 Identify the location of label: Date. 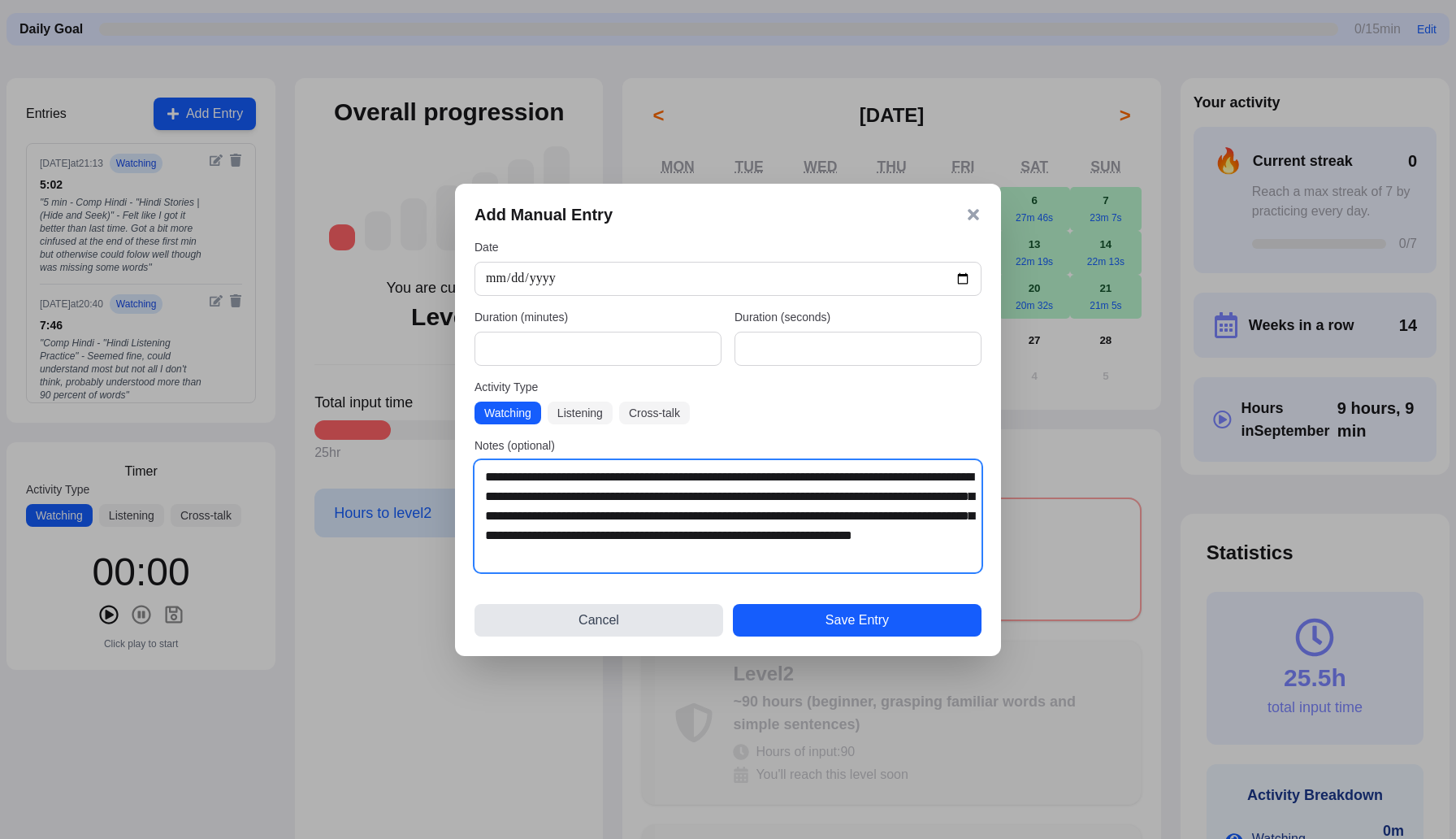
(728, 248).